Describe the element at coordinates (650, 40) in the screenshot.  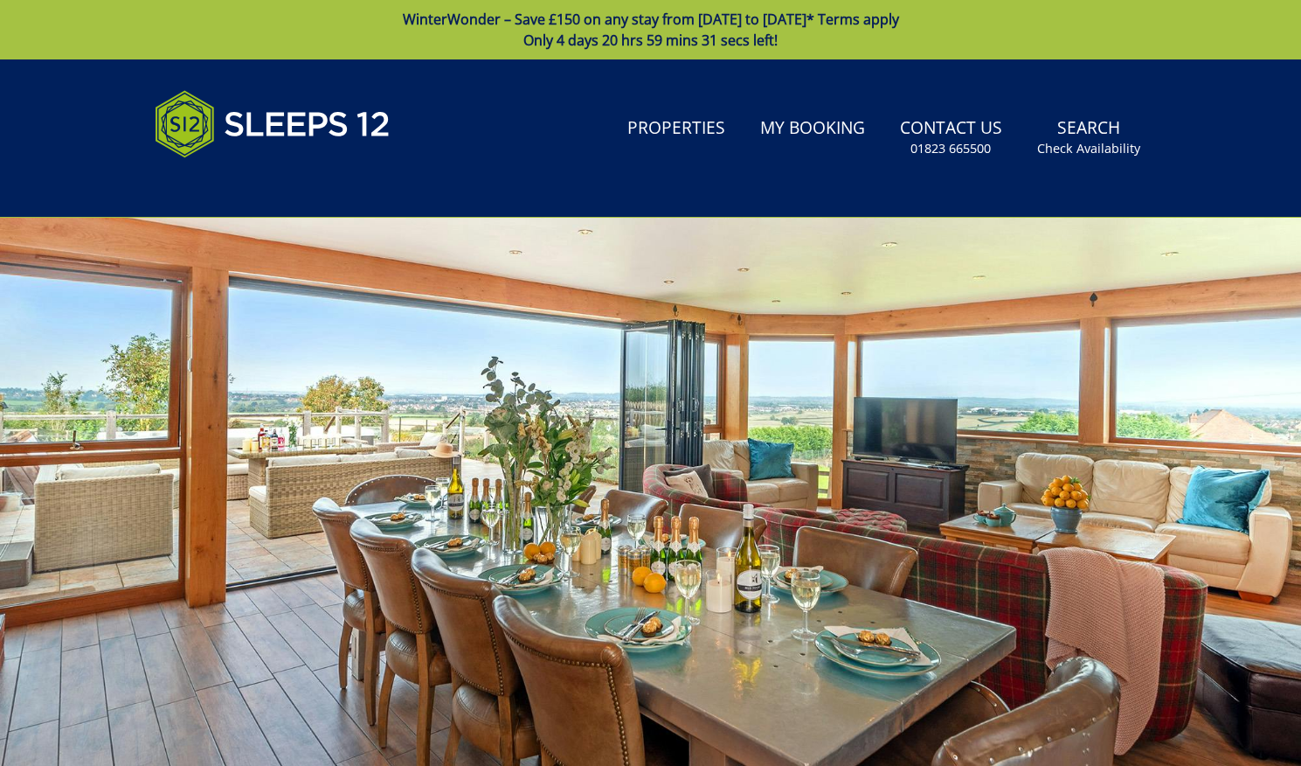
I see `span: Only 4 days 20 hrs 59 mins 31 secs left!` at that location.